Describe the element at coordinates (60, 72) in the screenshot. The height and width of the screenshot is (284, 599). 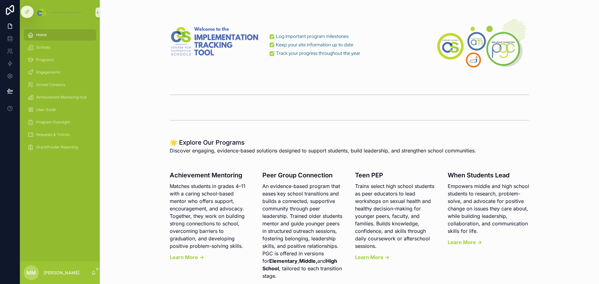
I see `a: Engagements` at that location.